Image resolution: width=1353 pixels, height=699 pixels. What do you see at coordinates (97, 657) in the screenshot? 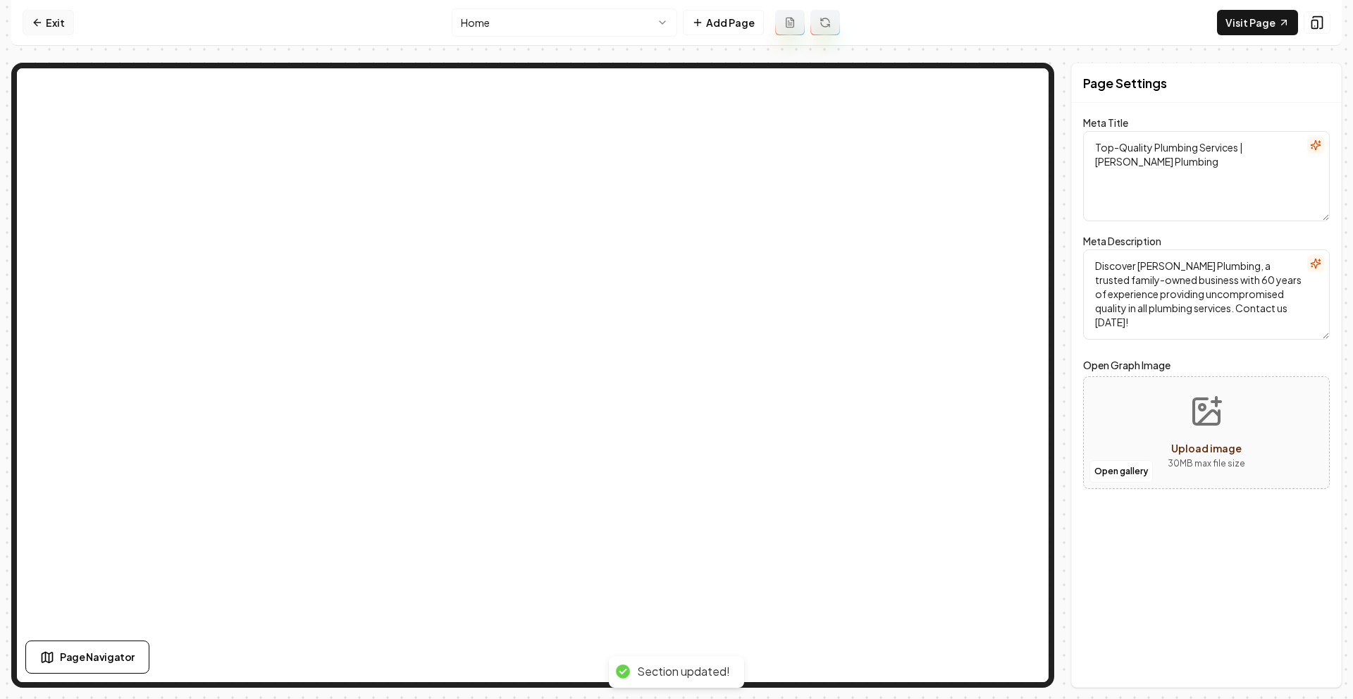
I see `span: Page Navigator` at bounding box center [97, 657].